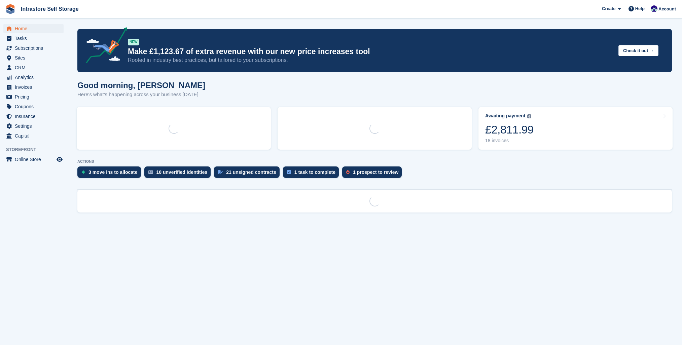 The width and height of the screenshot is (682, 345). What do you see at coordinates (35, 38) in the screenshot?
I see `span: Tasks` at bounding box center [35, 38].